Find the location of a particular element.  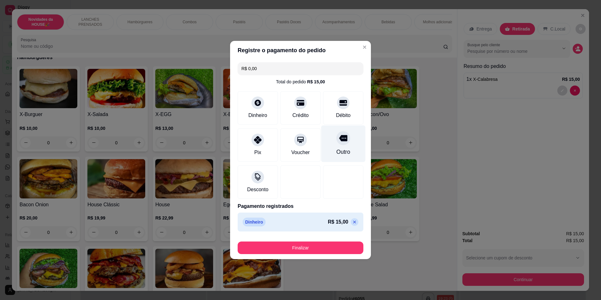

div: Pix is located at coordinates (258, 153).